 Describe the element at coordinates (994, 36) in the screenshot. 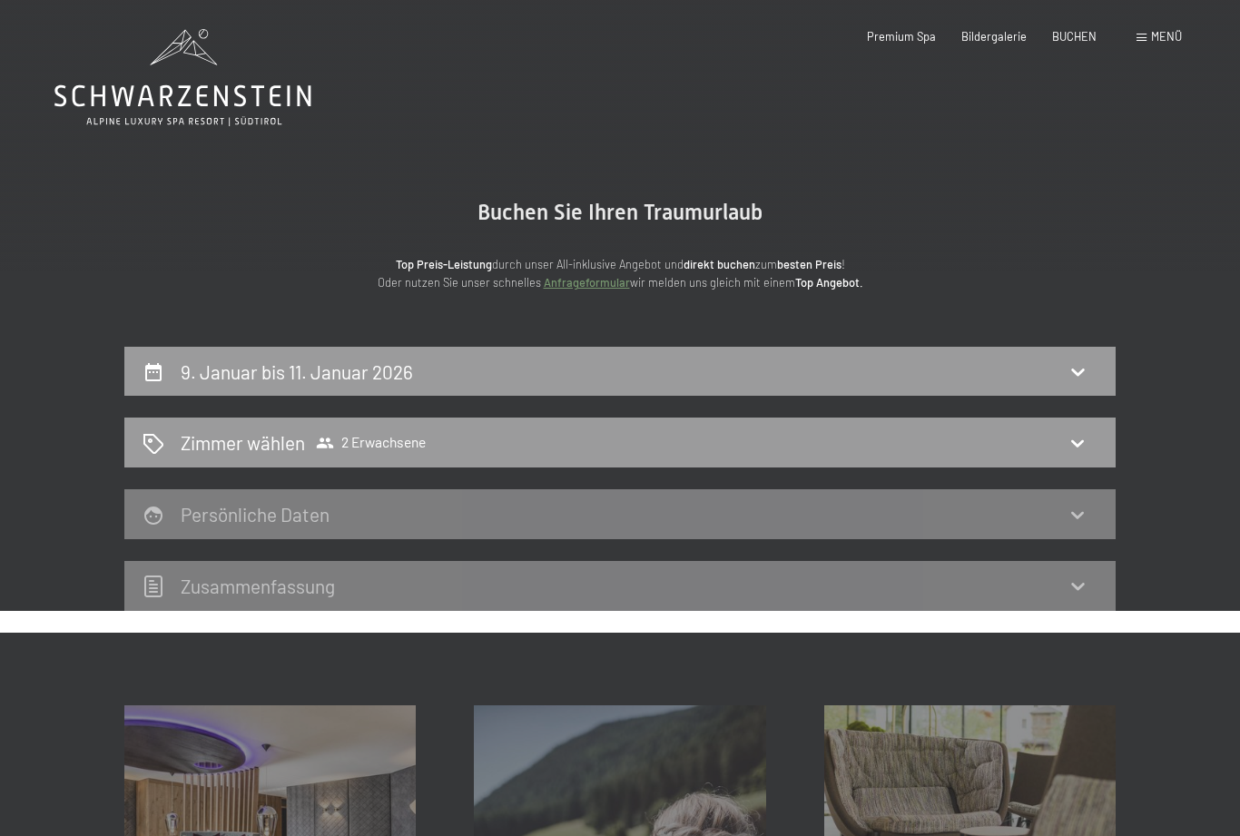

I see `span: Bildergalerie` at that location.